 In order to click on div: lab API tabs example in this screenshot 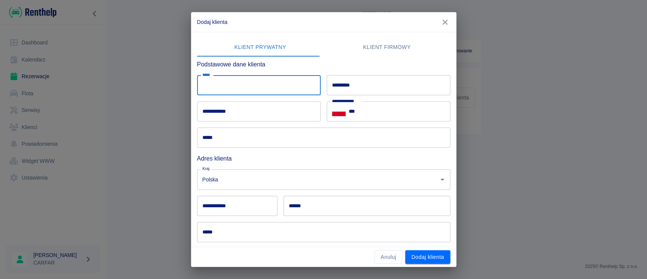, I will do `click(324, 47)`.